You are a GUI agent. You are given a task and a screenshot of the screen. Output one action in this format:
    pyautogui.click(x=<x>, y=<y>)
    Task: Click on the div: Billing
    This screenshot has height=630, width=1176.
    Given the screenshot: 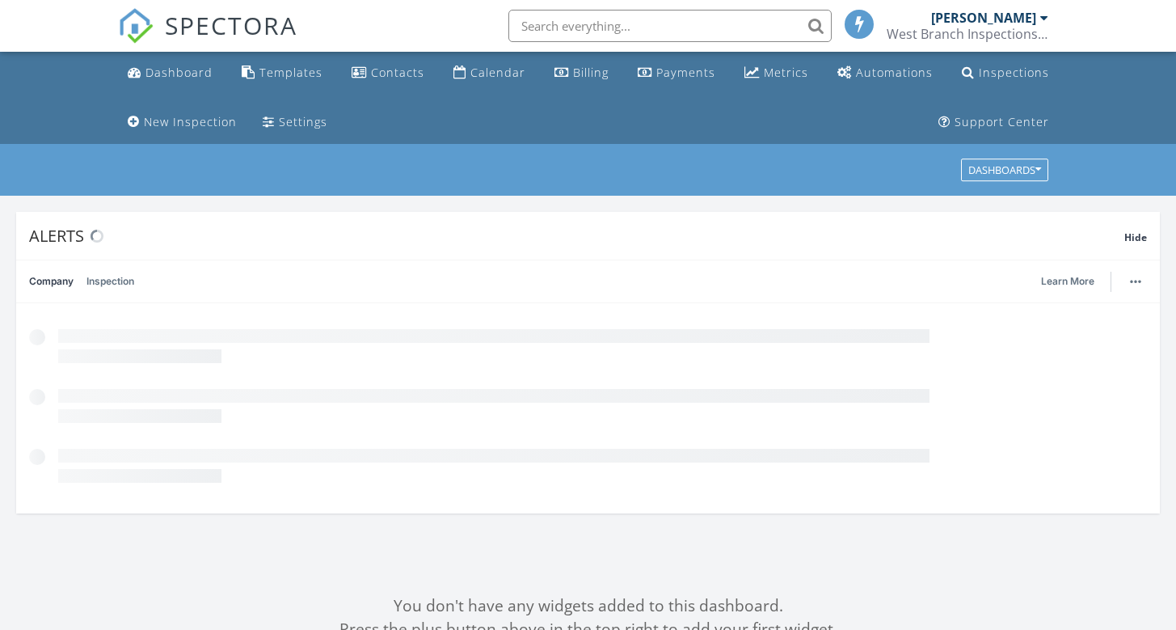 What is the action you would take?
    pyautogui.click(x=591, y=72)
    